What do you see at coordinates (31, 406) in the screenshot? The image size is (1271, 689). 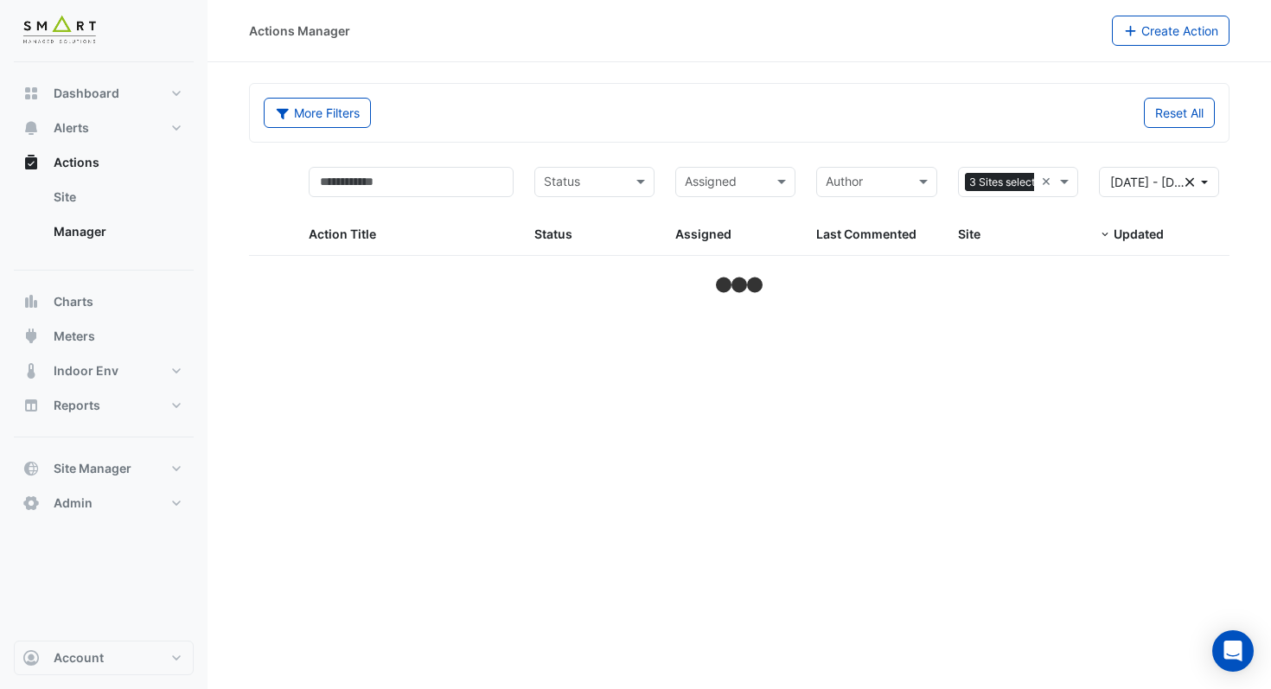 I see `app-icon: Reports` at bounding box center [31, 406].